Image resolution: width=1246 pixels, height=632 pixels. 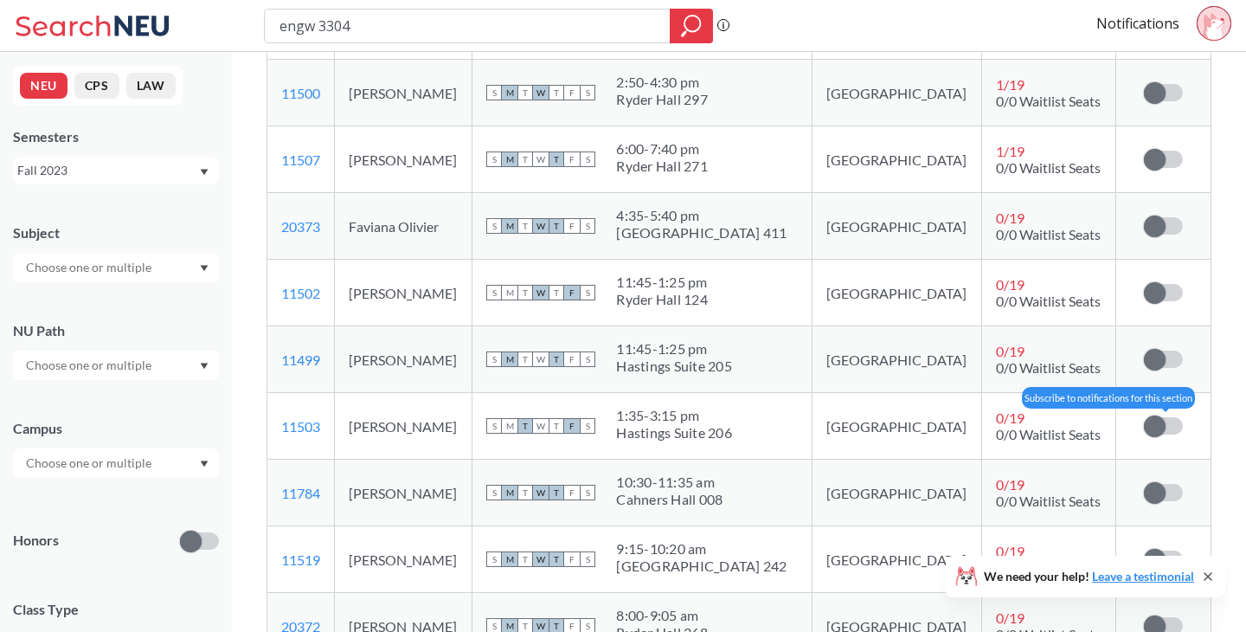 What do you see at coordinates (674, 366) in the screenshot?
I see `div: Hastings Suite 205` at bounding box center [674, 366].